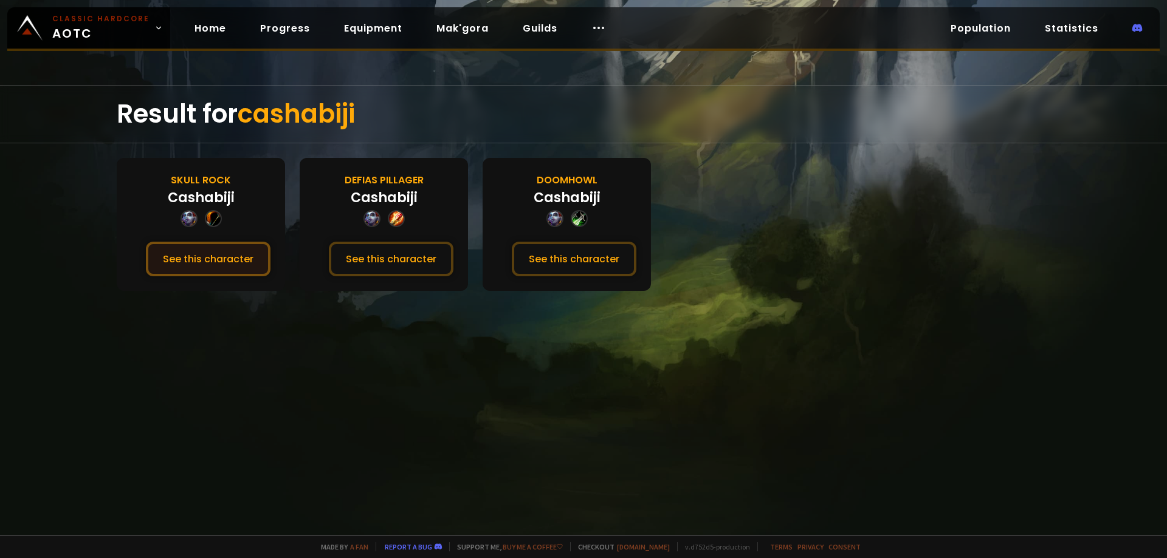 The image size is (1167, 558). I want to click on div: Doomhowl, so click(567, 180).